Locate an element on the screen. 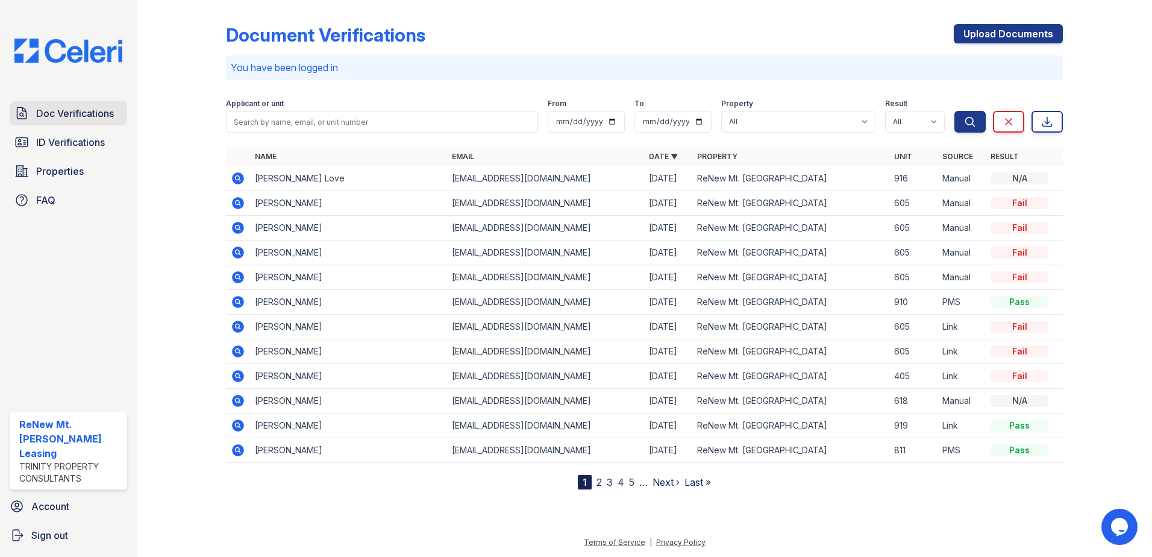 This screenshot has width=1152, height=557. td: 405 is located at coordinates (913, 376).